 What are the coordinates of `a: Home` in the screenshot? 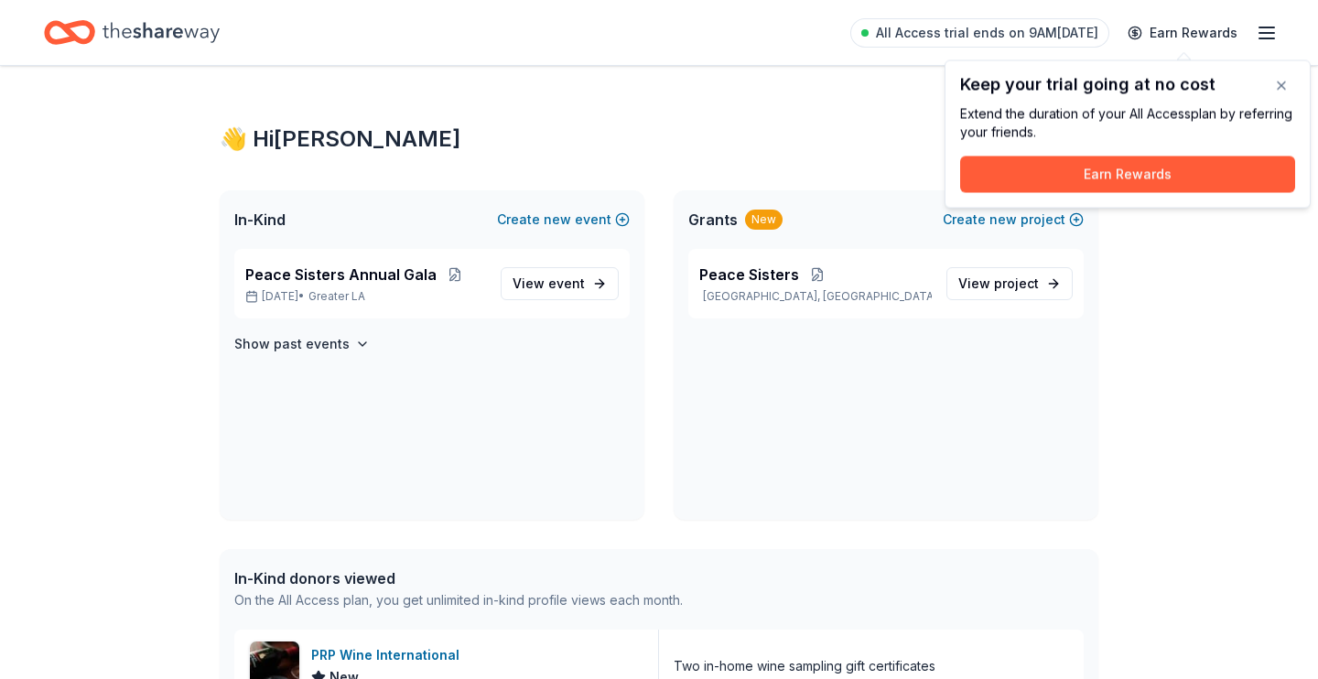 It's located at (132, 32).